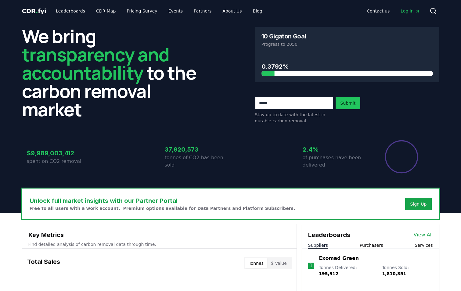 This screenshot has width=461, height=291. What do you see at coordinates (203, 11) in the screenshot?
I see `a: Partners` at bounding box center [203, 11].